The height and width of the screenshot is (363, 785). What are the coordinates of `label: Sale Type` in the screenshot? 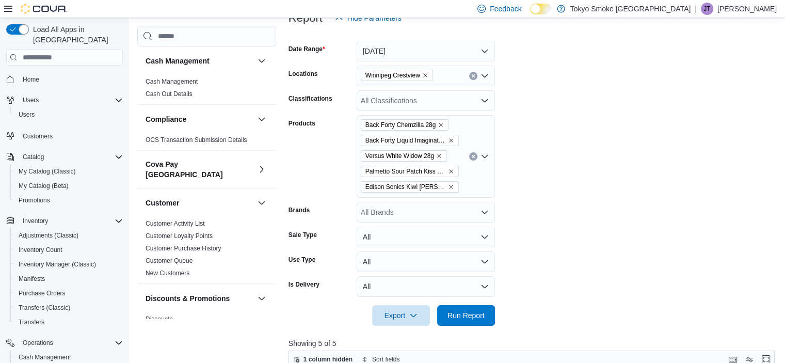 It's located at (302, 235).